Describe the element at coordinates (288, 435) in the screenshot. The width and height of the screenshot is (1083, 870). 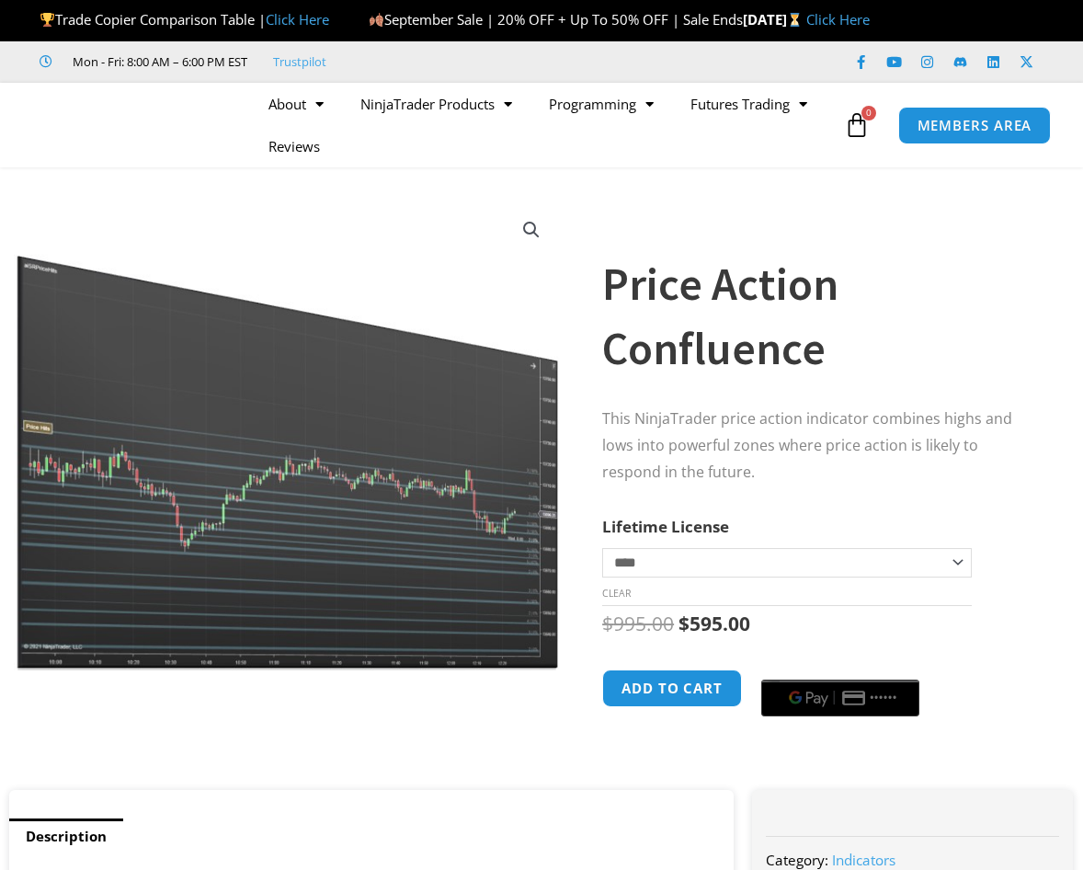
I see `img: Price Action Confluence 2` at that location.